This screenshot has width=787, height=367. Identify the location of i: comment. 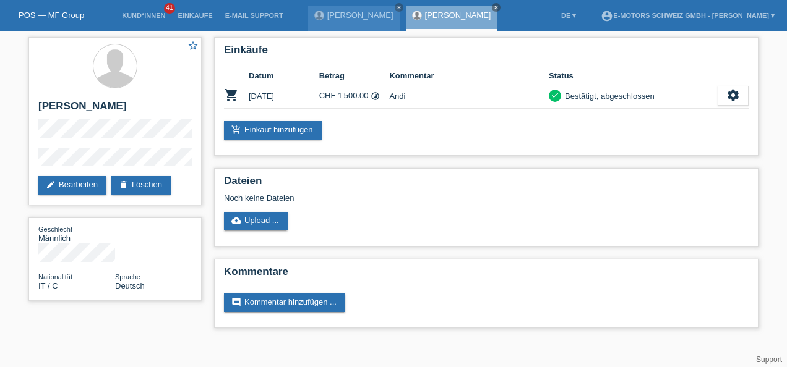
(236, 302).